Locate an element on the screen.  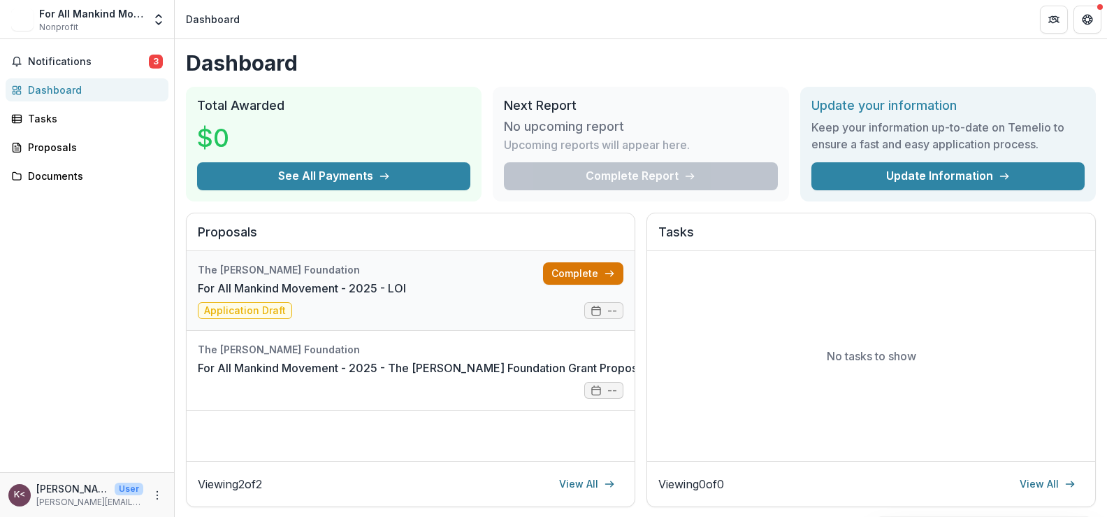
h2: Proposals is located at coordinates (410, 238).